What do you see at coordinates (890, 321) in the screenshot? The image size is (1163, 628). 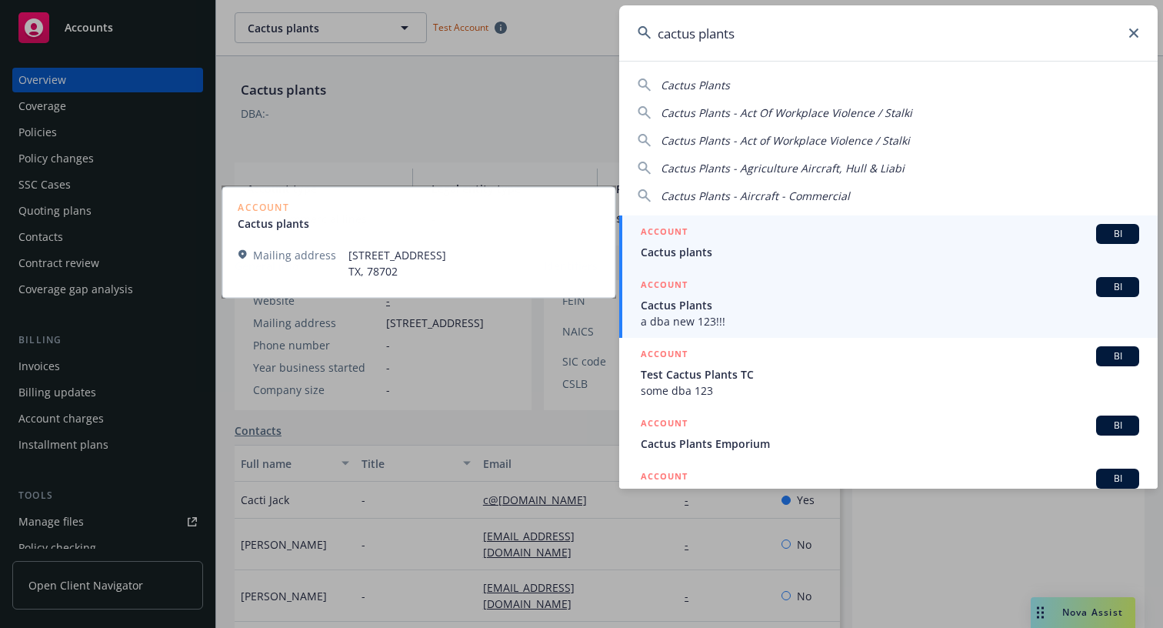 I see `span: a dba new 123!!!` at bounding box center [890, 321].